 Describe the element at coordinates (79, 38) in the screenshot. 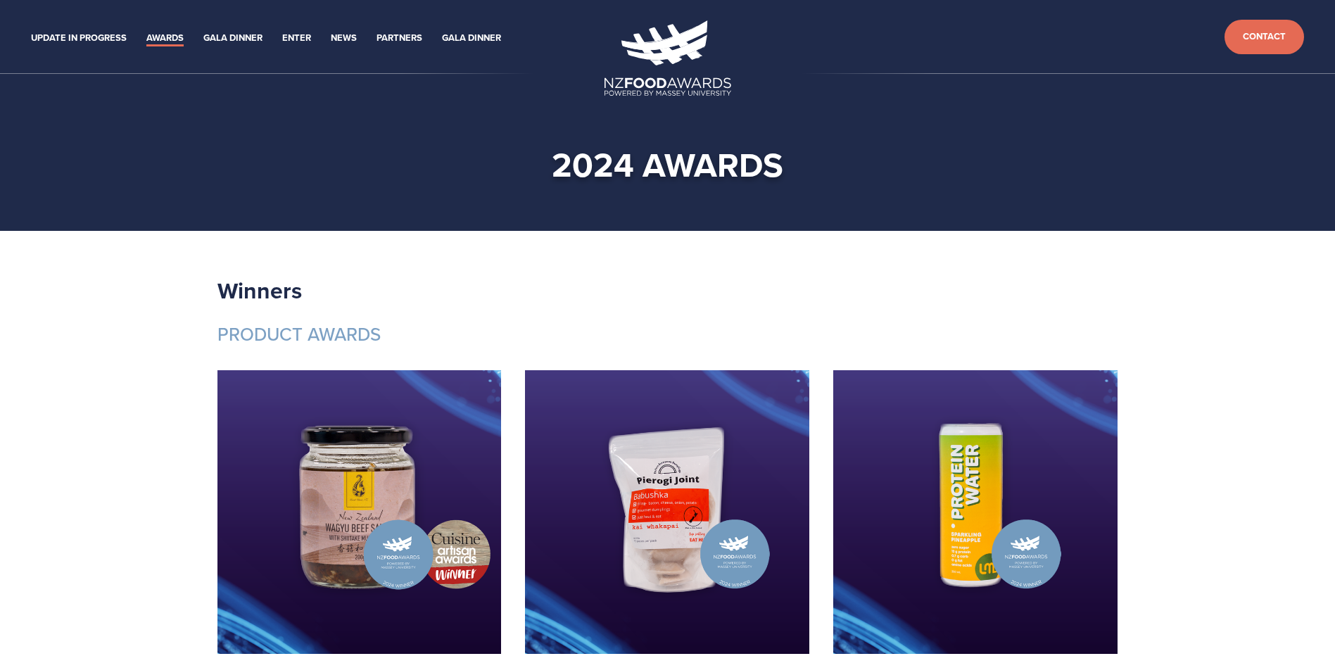

I see `a: Update in Progress` at that location.